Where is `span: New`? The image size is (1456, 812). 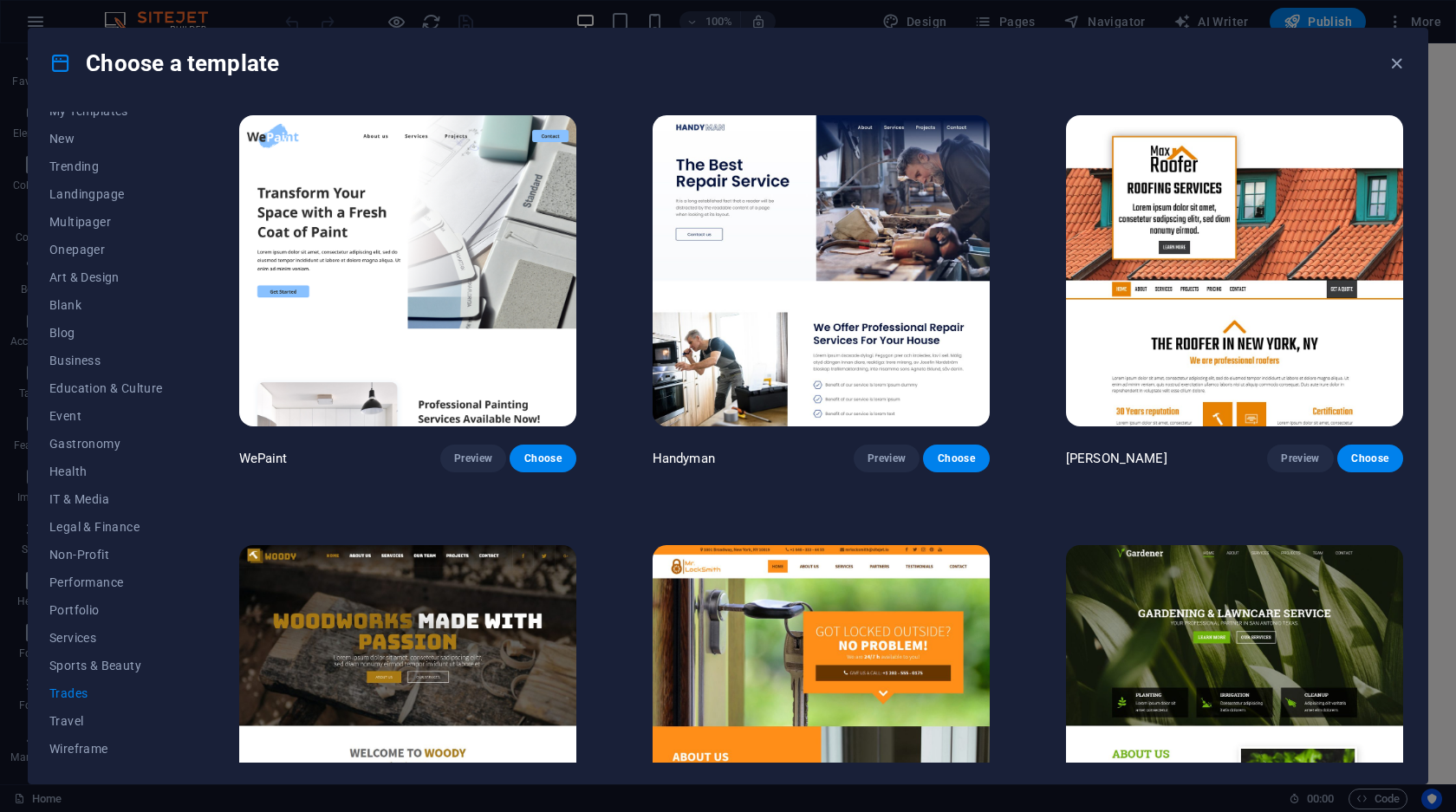 span: New is located at coordinates (106, 138).